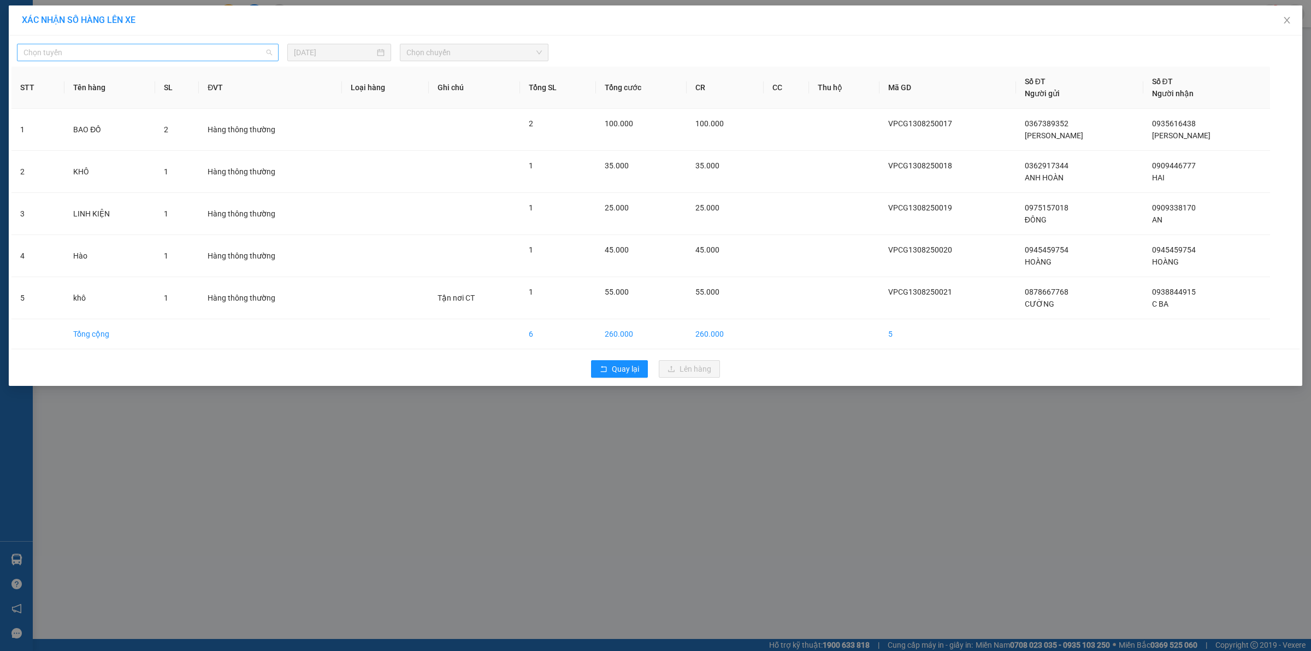 The width and height of the screenshot is (1311, 651). Describe the element at coordinates (456, 298) in the screenshot. I see `span: Tận nơi CT` at that location.